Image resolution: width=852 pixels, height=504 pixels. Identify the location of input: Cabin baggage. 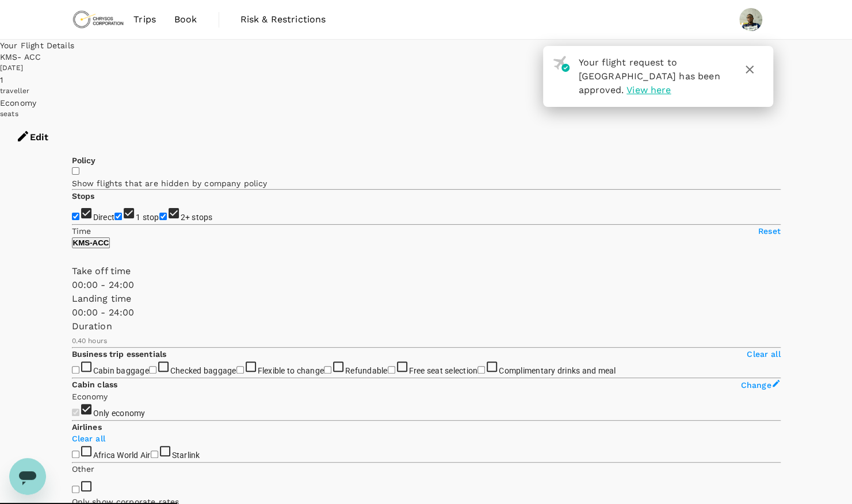
(75, 370).